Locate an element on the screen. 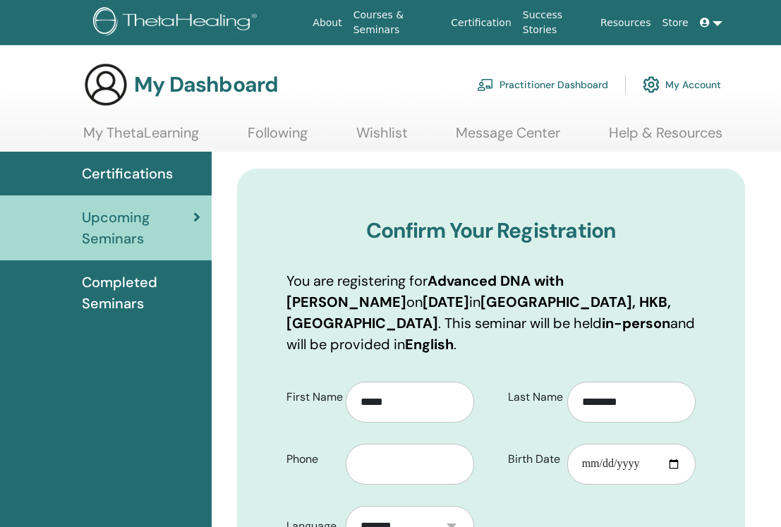 This screenshot has width=781, height=527. span: Completed Seminars is located at coordinates (141, 293).